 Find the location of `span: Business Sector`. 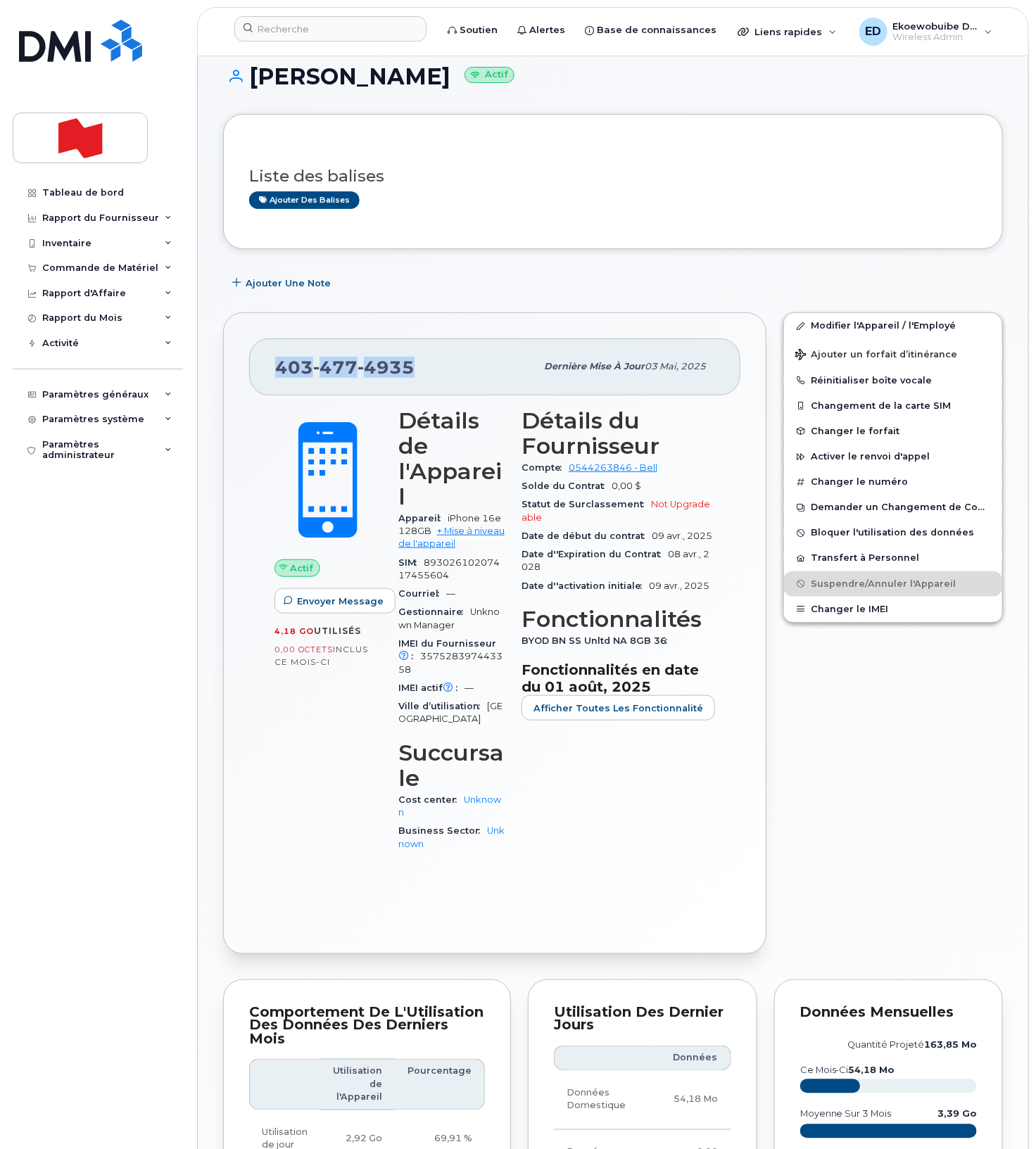

span: Business Sector is located at coordinates (443, 830).